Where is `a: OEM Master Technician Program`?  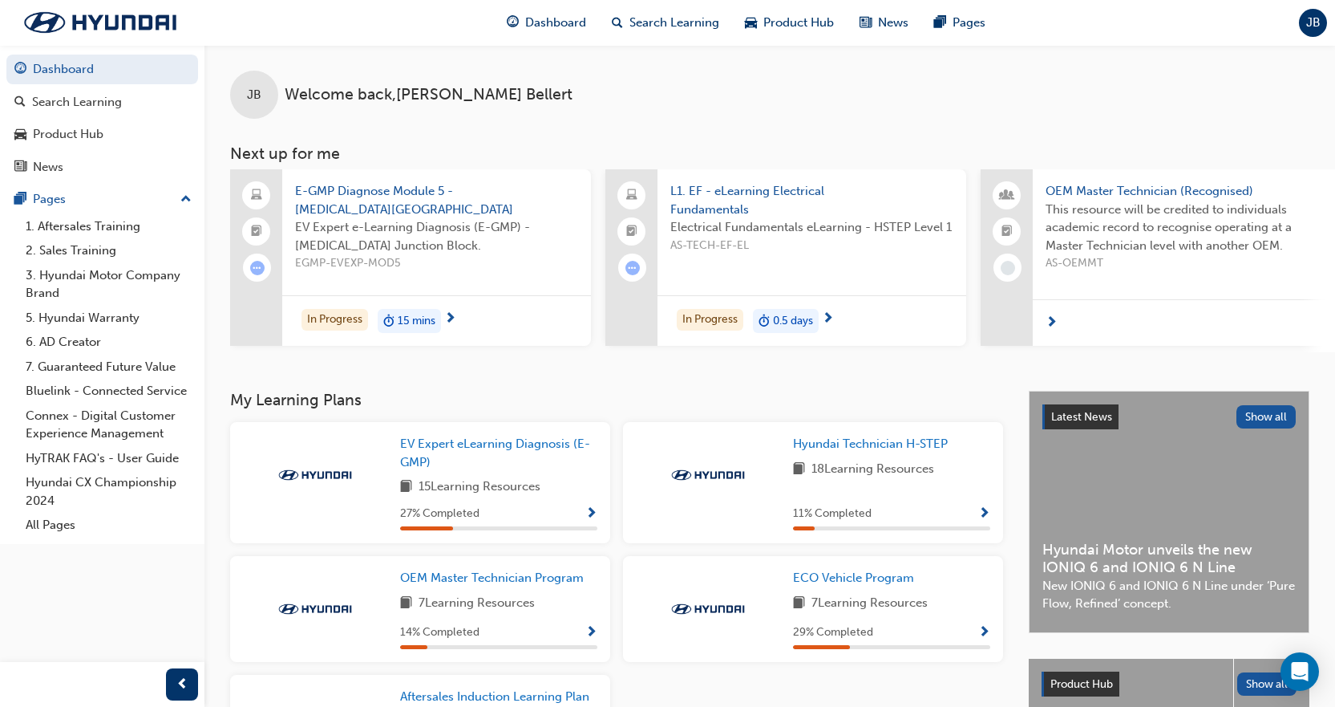
a: OEM Master Technician Program is located at coordinates (495, 577).